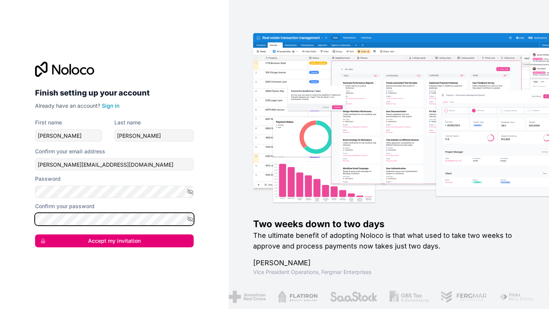  What do you see at coordinates (67, 106) in the screenshot?
I see `span: Already have an account?` at bounding box center [67, 106].